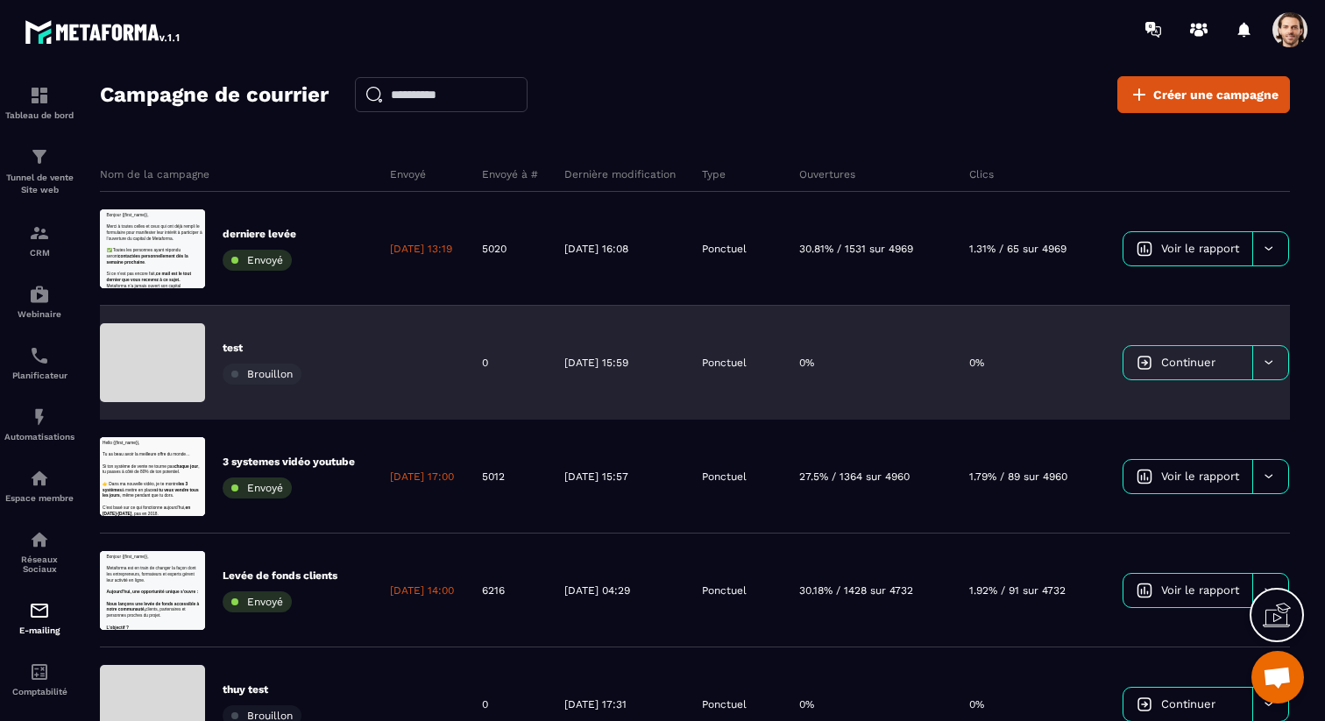 This screenshot has height=721, width=1325. What do you see at coordinates (175, 107) in the screenshot?
I see `p: Si ton système de vente ne tourne pas , tu passes à côté de 80% de ton potentiel.` at bounding box center [175, 107].